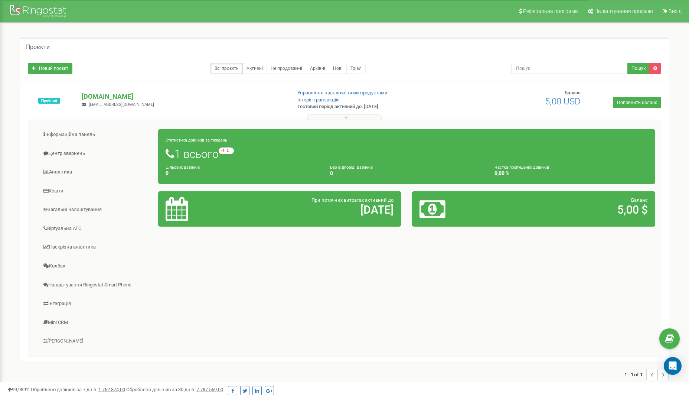 Image resolution: width=689 pixels, height=399 pixels. Describe the element at coordinates (286, 68) in the screenshot. I see `a: Не продовжені` at that location.